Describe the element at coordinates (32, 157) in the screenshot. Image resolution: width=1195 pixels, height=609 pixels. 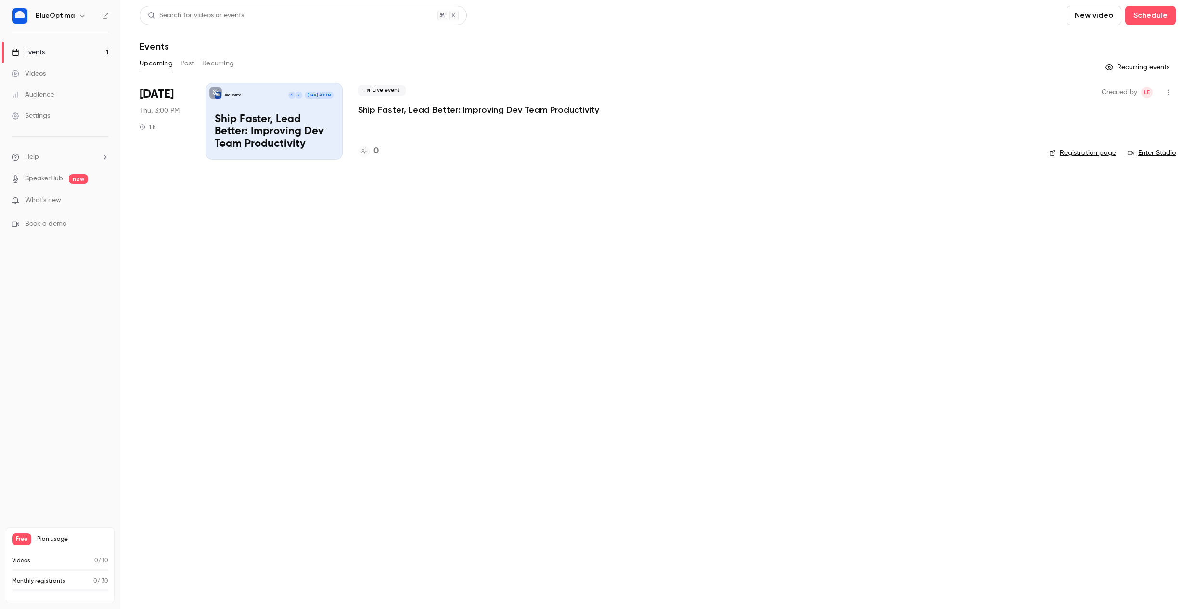
I see `span: Help` at that location.